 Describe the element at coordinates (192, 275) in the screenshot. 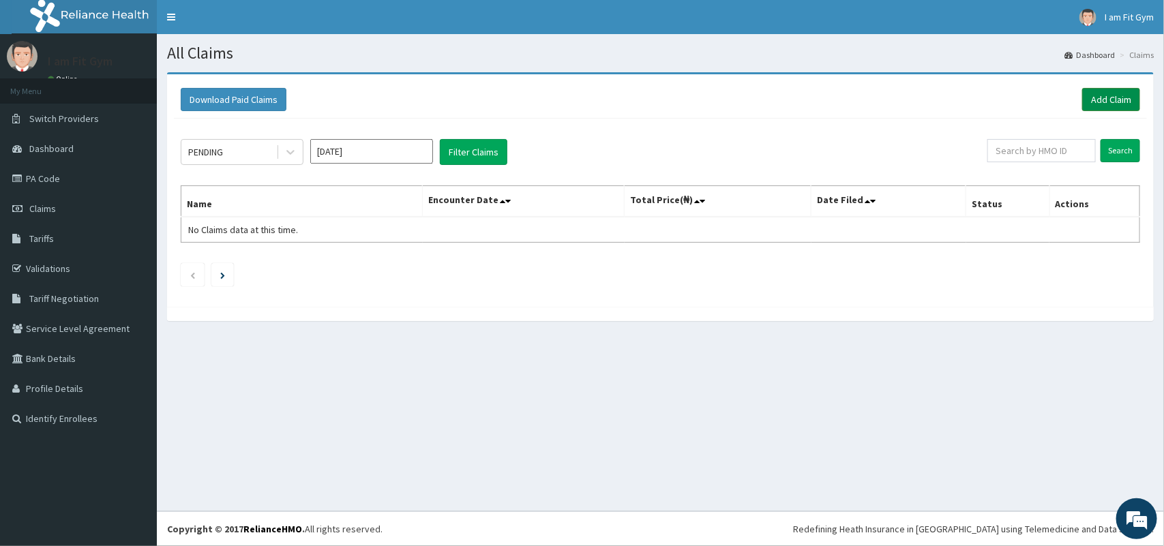

I see `a: Previous page` at that location.